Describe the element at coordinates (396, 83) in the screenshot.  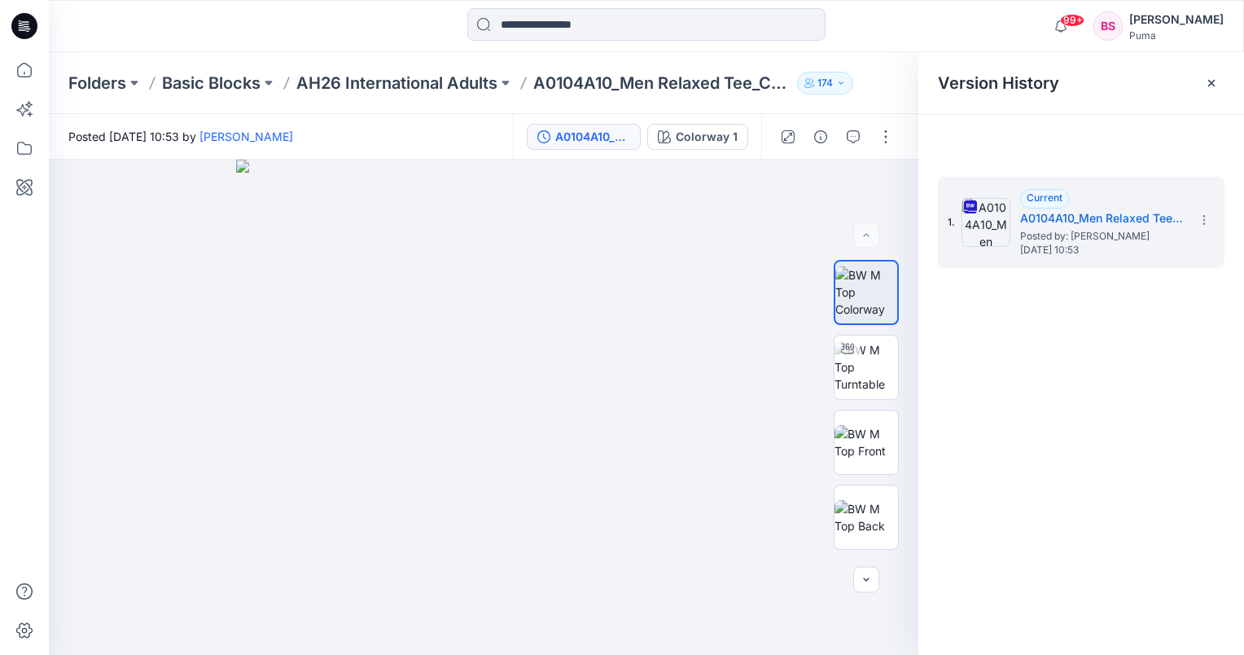
I see `a: AH26 International Adults` at that location.